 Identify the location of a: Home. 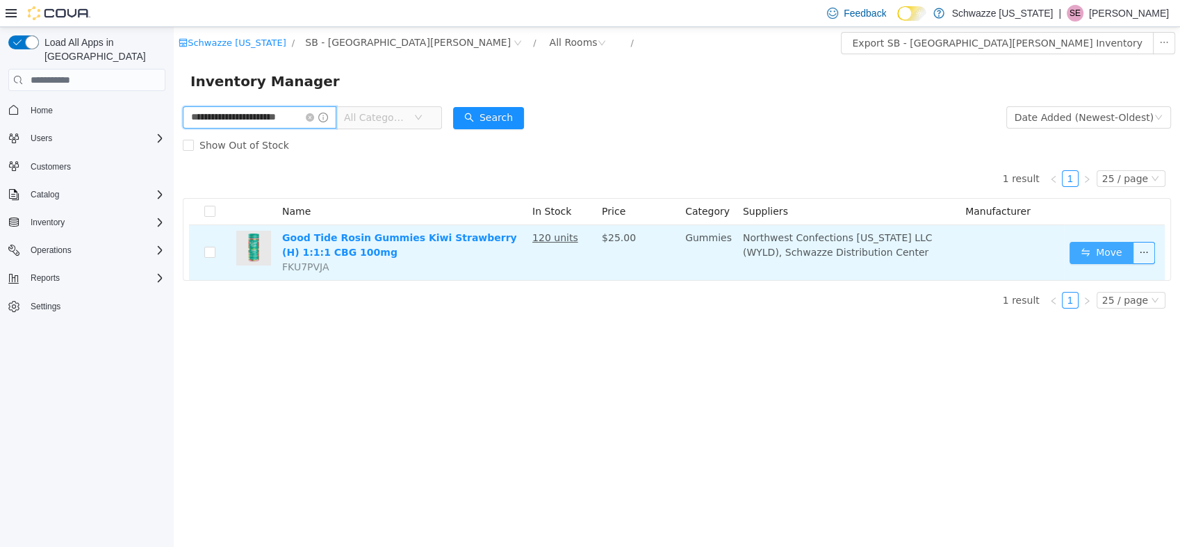
(42, 110).